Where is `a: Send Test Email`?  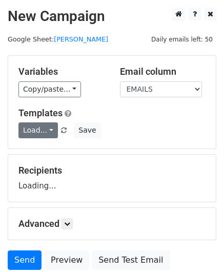
a: Send Test Email is located at coordinates (131, 260).